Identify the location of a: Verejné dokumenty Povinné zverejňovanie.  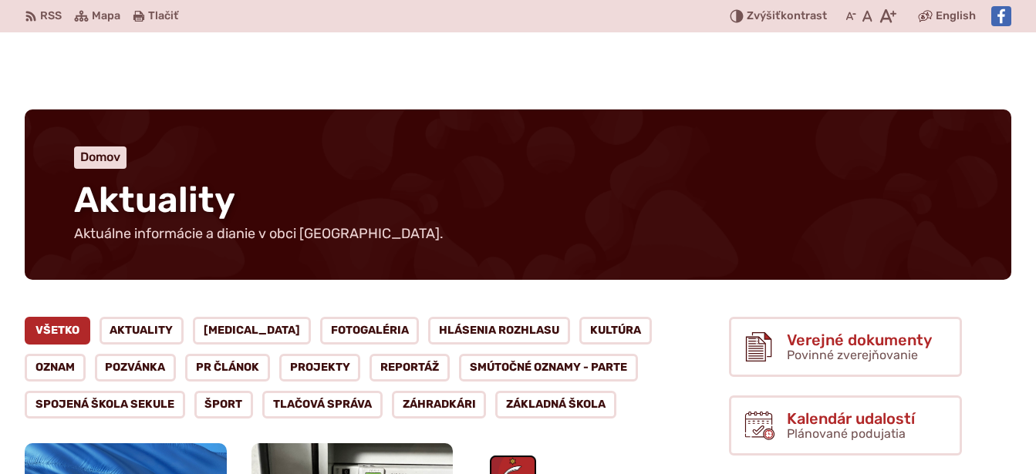
(845, 347).